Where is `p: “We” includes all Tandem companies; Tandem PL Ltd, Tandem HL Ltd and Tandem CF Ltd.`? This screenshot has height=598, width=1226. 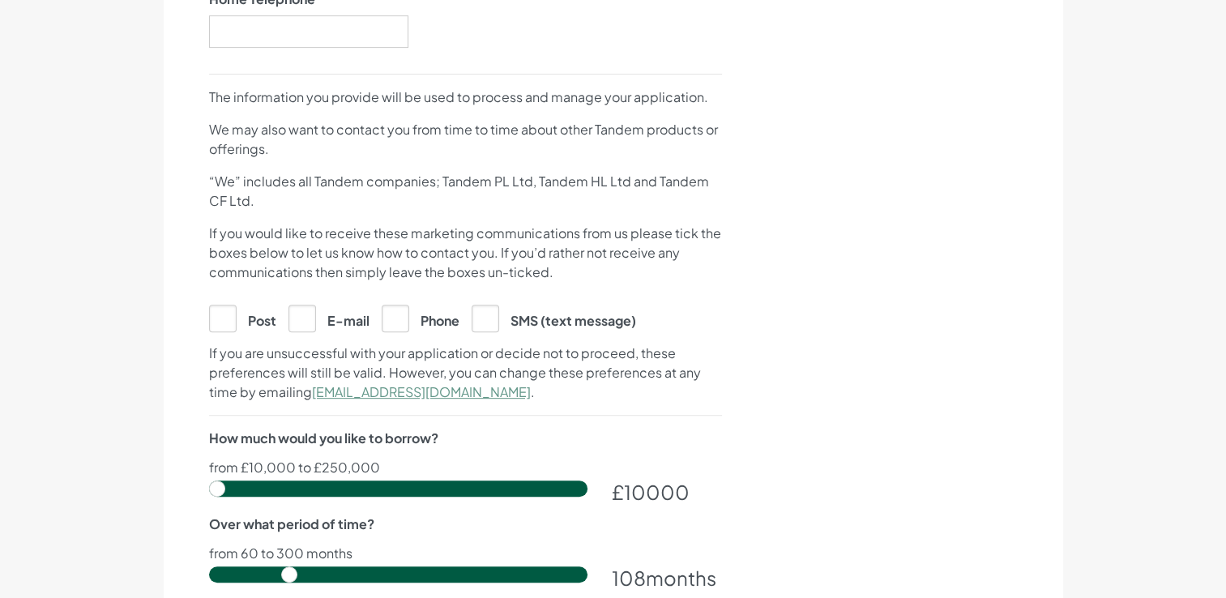 p: “We” includes all Tandem companies; Tandem PL Ltd, Tandem HL Ltd and Tandem CF Ltd. is located at coordinates (465, 191).